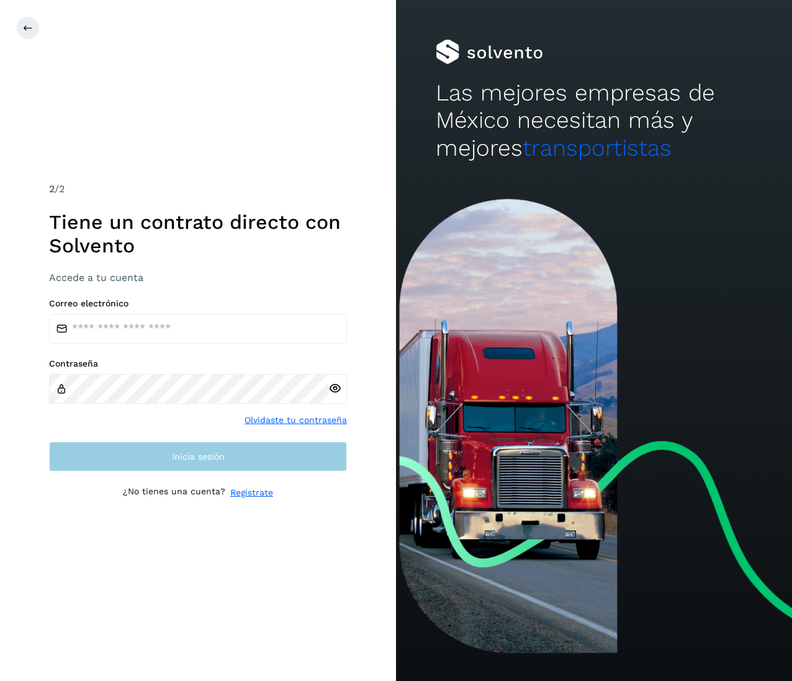 Image resolution: width=792 pixels, height=681 pixels. Describe the element at coordinates (597, 148) in the screenshot. I see `span: transportistas` at that location.